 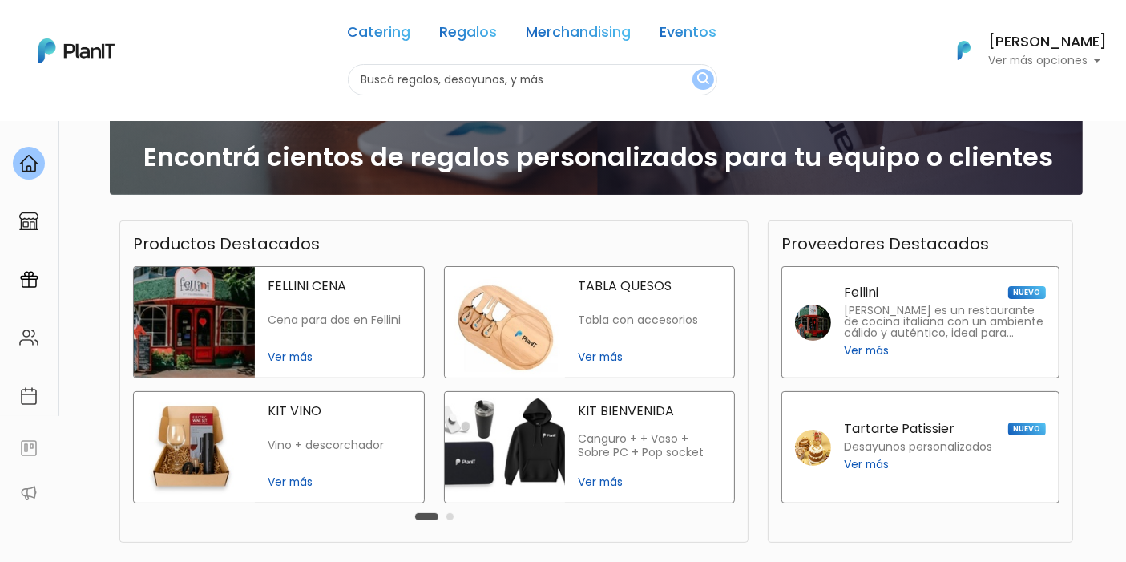 I want to click on img: home-e721727adea9d79c4d83392d1f703f7f8bce08238fde08b1acbfd93340b81755.svg, so click(x=29, y=163).